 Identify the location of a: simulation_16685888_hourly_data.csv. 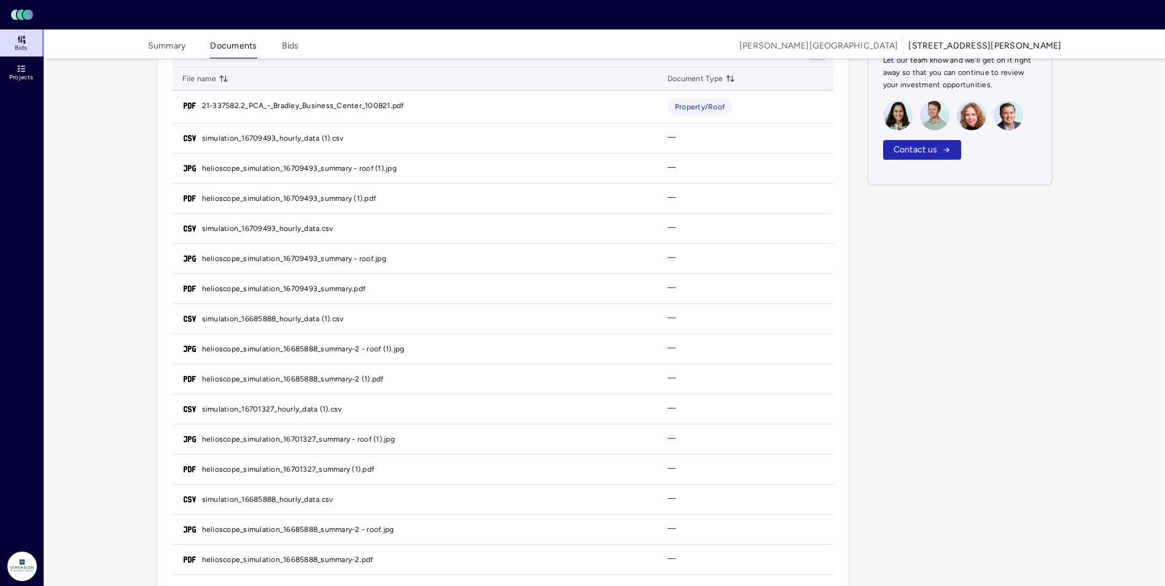
(268, 499).